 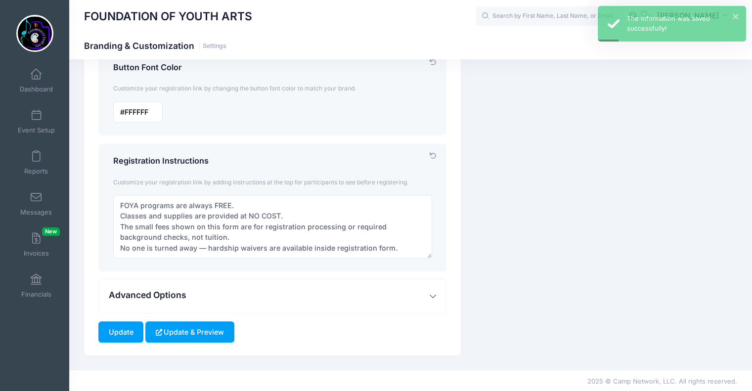 What do you see at coordinates (662, 381) in the screenshot?
I see `span: 2025 © Camp Network, LLC. All rights reserved.` at bounding box center [662, 381].